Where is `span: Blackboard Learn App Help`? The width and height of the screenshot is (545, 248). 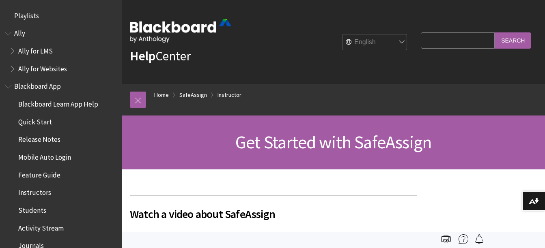 span: Blackboard Learn App Help is located at coordinates (58, 103).